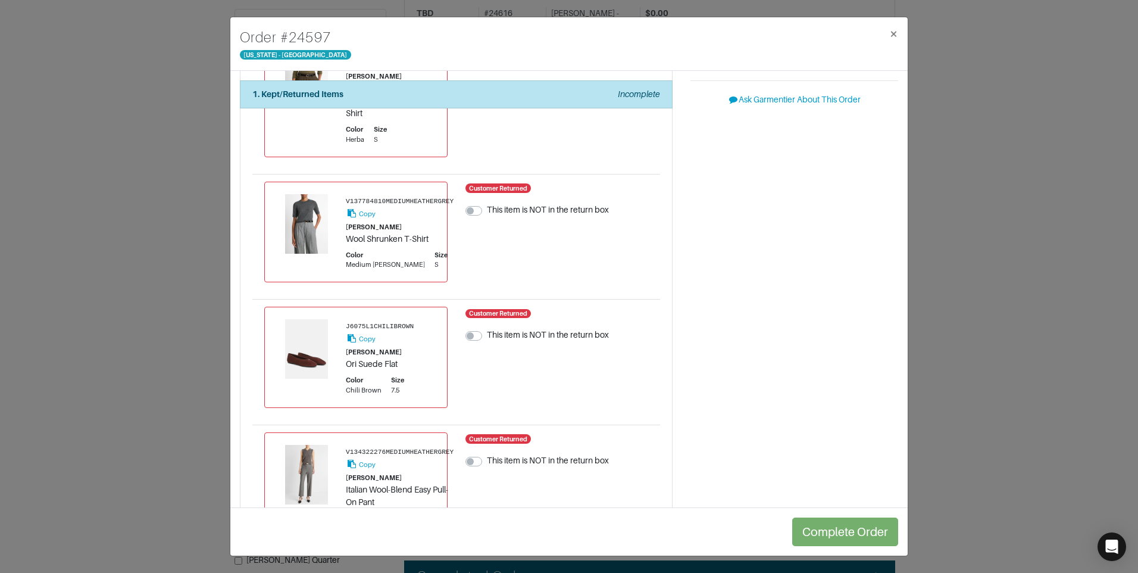  Describe the element at coordinates (390, 364) in the screenshot. I see `div: Ori Suede Flat` at that location.